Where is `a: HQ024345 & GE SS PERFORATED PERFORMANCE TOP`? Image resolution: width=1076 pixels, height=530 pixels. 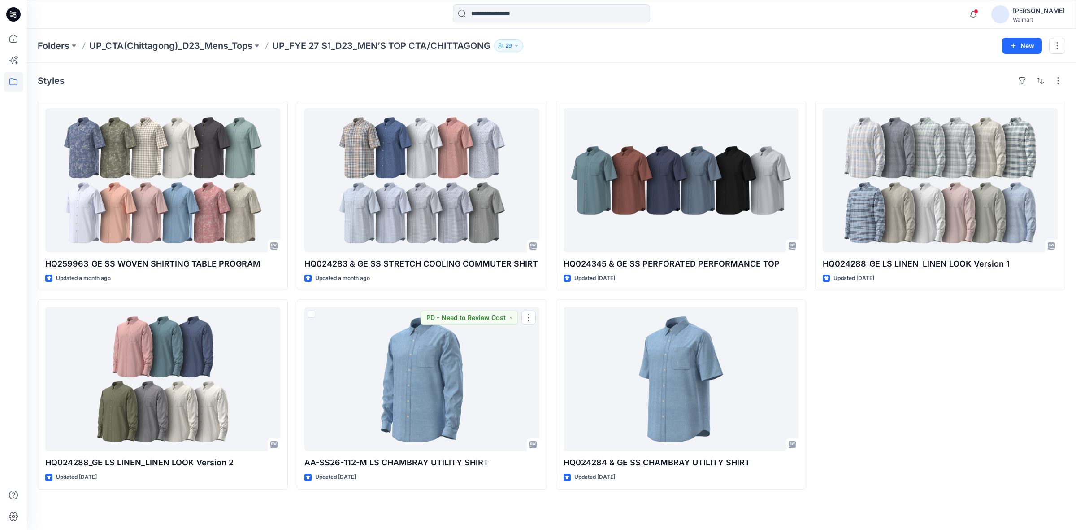
a: HQ024345 & GE SS PERFORATED PERFORMANCE TOP is located at coordinates (681, 180).